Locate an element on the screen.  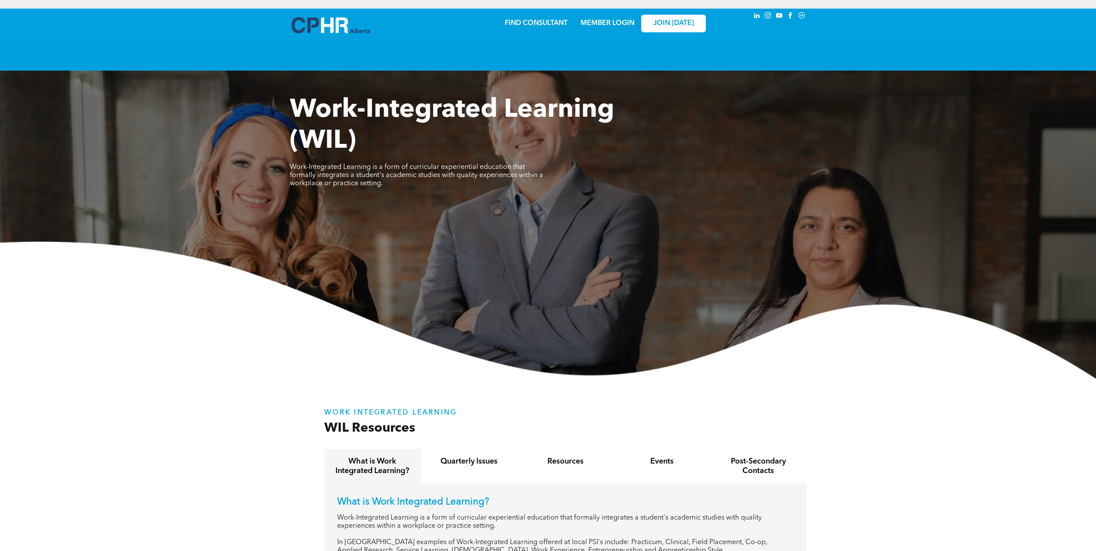
a: youtube is located at coordinates (780, 16).